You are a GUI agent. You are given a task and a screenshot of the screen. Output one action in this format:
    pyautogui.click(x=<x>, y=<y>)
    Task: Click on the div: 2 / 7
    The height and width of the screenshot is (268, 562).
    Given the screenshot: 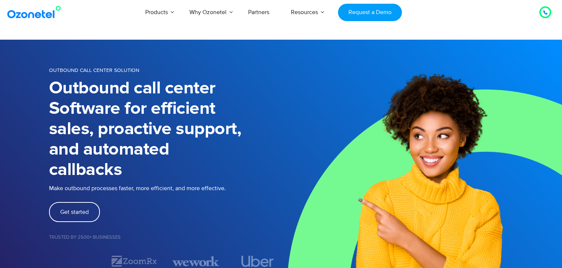 What is the action you would take?
    pyautogui.click(x=134, y=261)
    